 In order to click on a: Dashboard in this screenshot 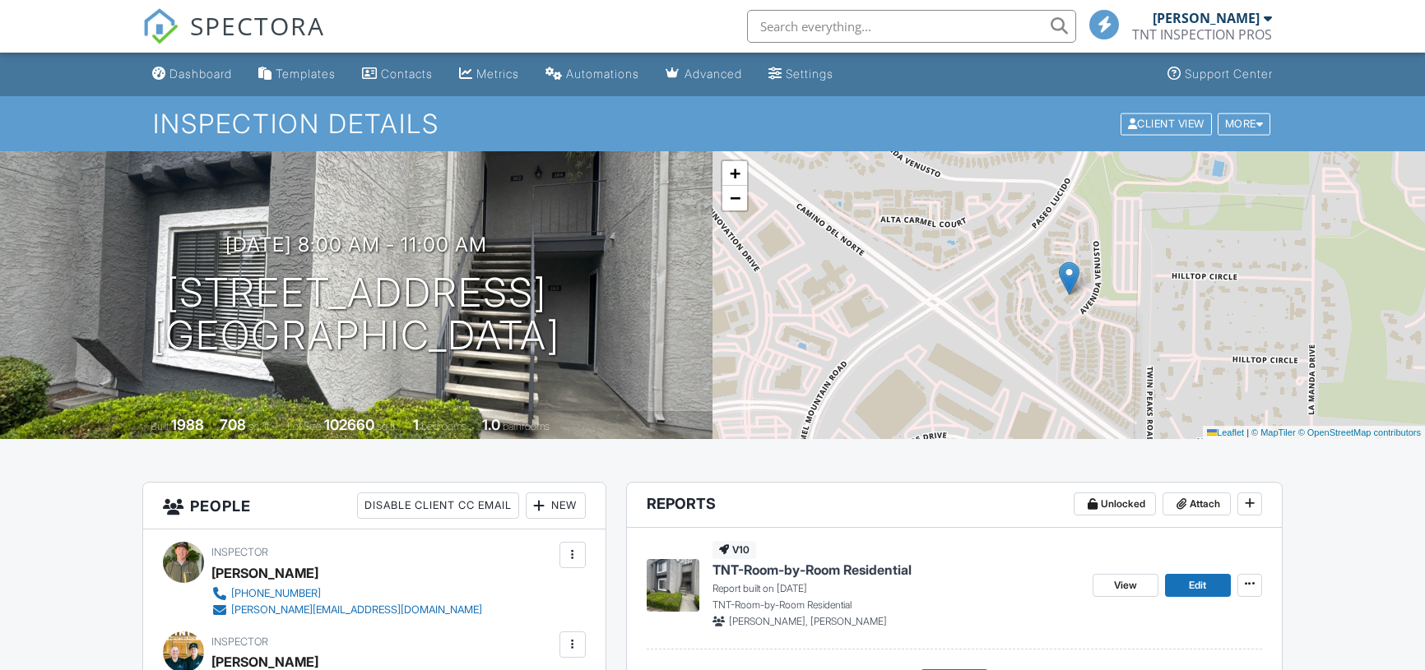, I will do `click(192, 74)`.